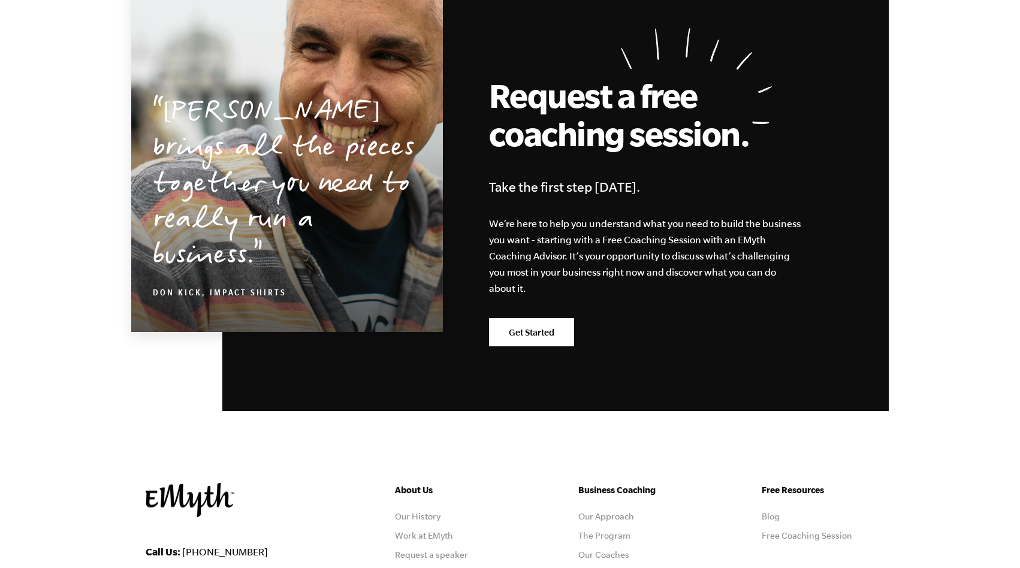 This screenshot has height=568, width=1020. What do you see at coordinates (451, 490) in the screenshot?
I see `h5: About Us` at bounding box center [451, 490].